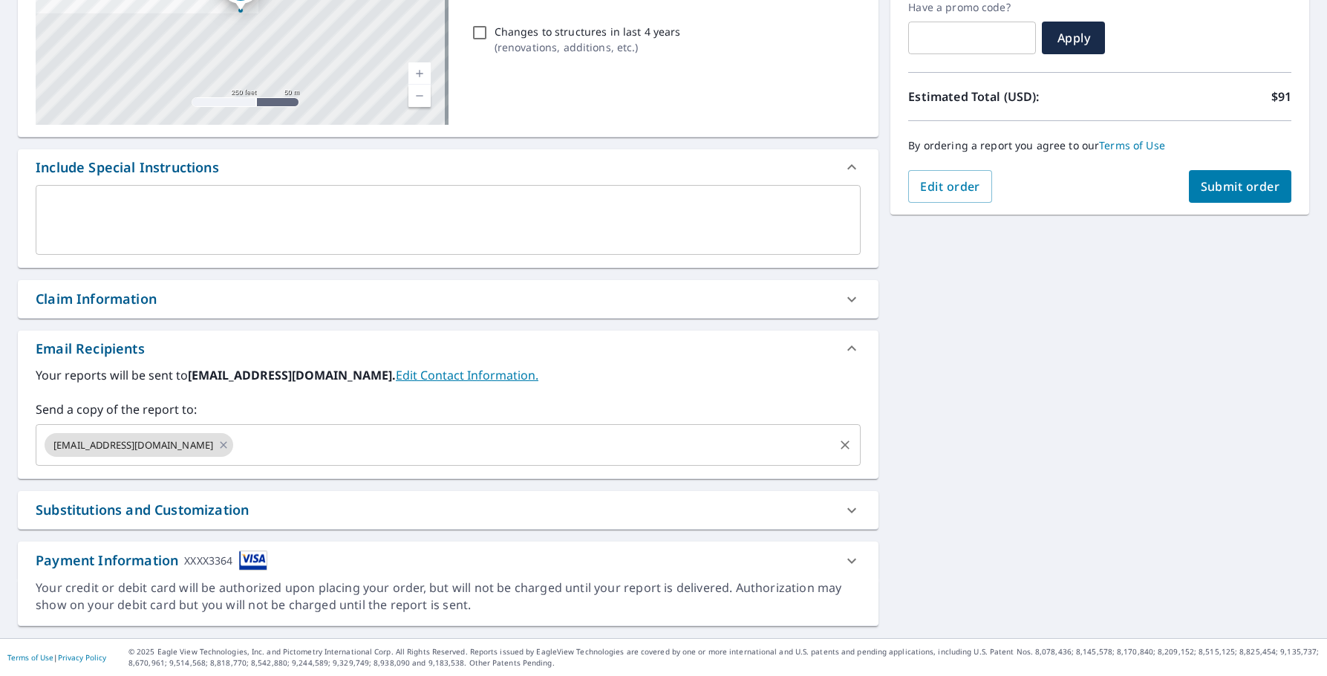  What do you see at coordinates (972, 7) in the screenshot?
I see `label: Have a promo code?` at bounding box center [972, 7].